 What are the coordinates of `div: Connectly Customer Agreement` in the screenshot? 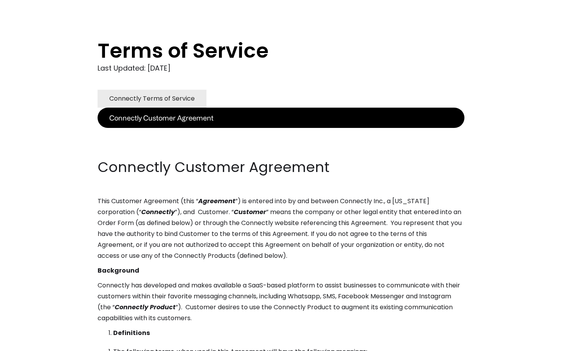 It's located at (161, 118).